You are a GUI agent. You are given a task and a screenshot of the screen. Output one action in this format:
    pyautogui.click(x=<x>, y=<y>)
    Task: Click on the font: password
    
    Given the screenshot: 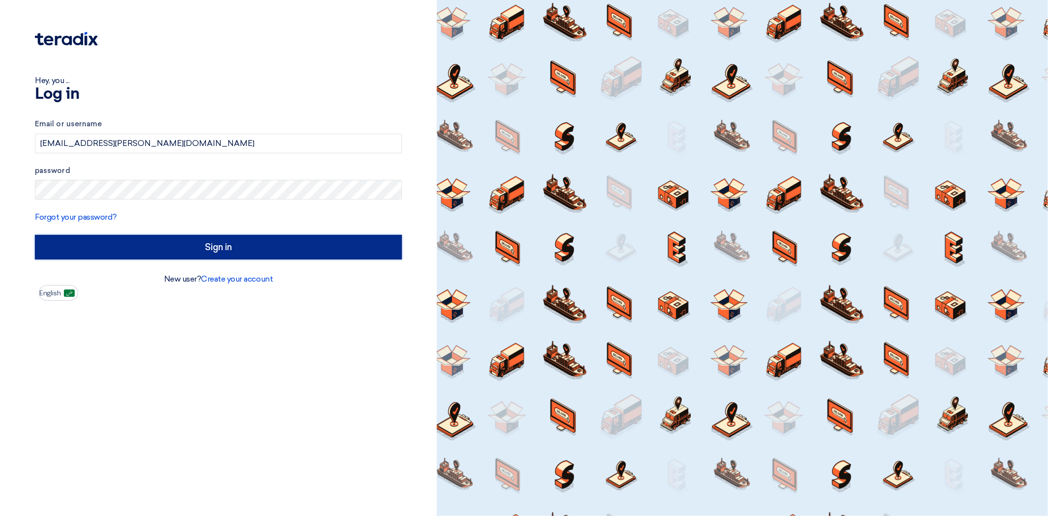 What is the action you would take?
    pyautogui.click(x=53, y=171)
    